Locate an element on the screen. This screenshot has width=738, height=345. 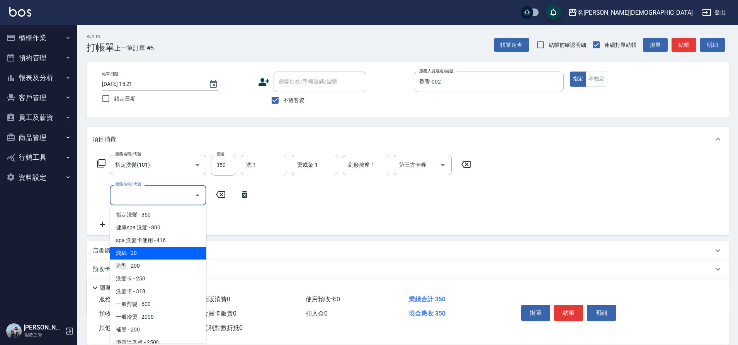
button: 商品管理 is located at coordinates (39, 138).